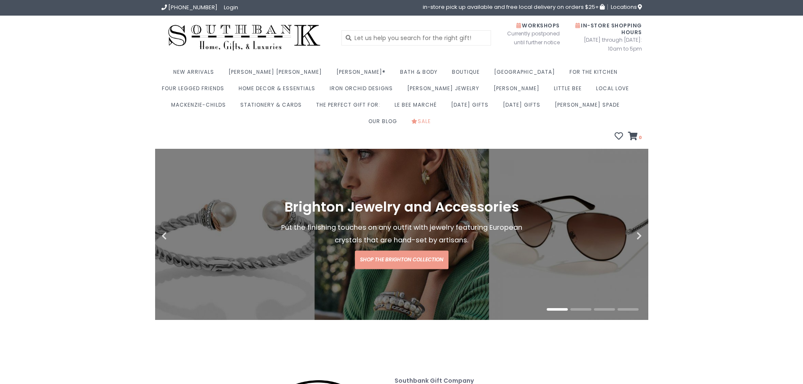 The height and width of the screenshot is (384, 803). Describe the element at coordinates (558, 310) in the screenshot. I see `button: 1 of 4` at that location.